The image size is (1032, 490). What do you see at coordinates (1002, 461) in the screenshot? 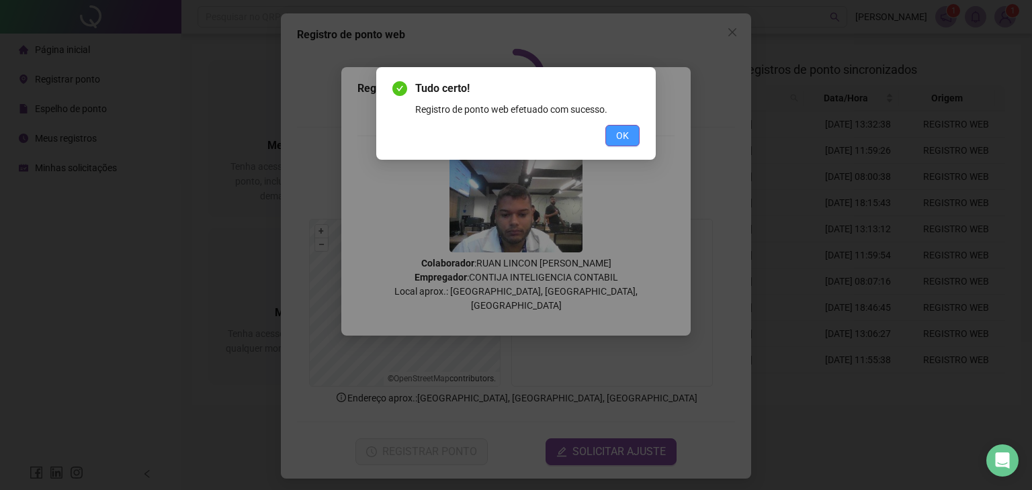
I see `div: Open Intercom Messenger` at bounding box center [1002, 461].